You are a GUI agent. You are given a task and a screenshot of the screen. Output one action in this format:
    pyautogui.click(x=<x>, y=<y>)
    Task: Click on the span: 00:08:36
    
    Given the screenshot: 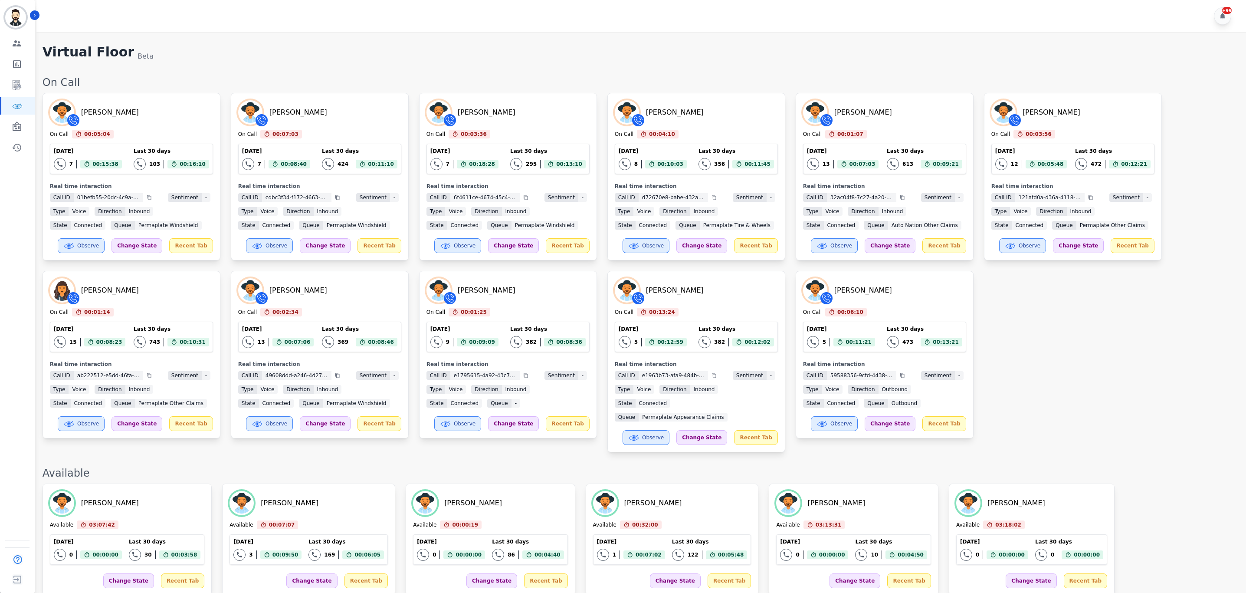 What is the action you would take?
    pyautogui.click(x=569, y=342)
    